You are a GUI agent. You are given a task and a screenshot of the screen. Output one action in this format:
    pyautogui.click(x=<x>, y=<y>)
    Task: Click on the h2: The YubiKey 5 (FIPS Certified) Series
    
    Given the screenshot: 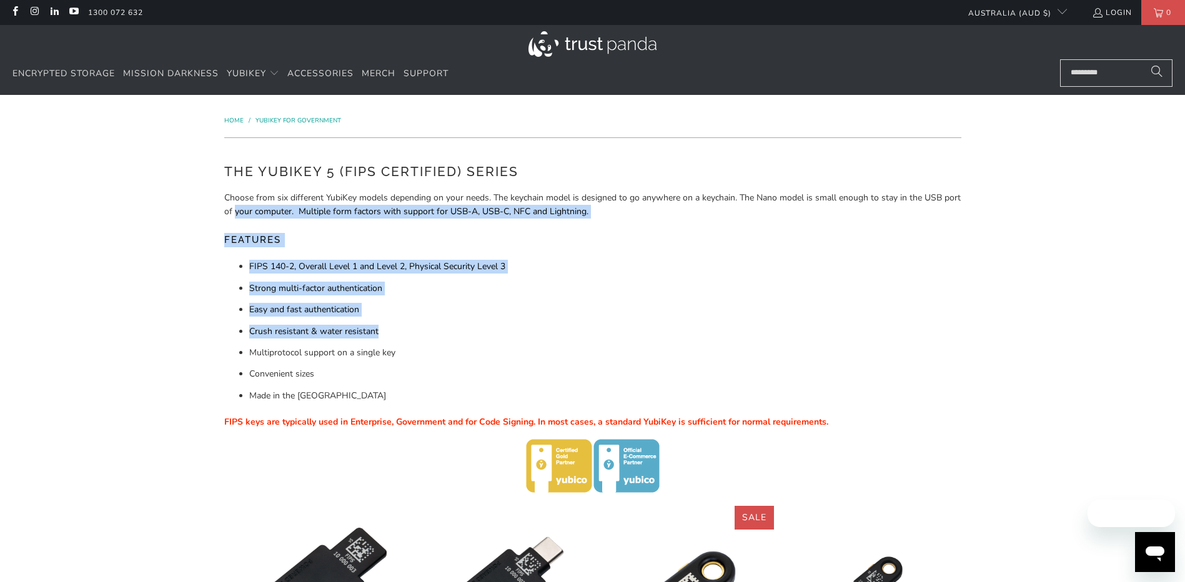 What is the action you would take?
    pyautogui.click(x=593, y=172)
    